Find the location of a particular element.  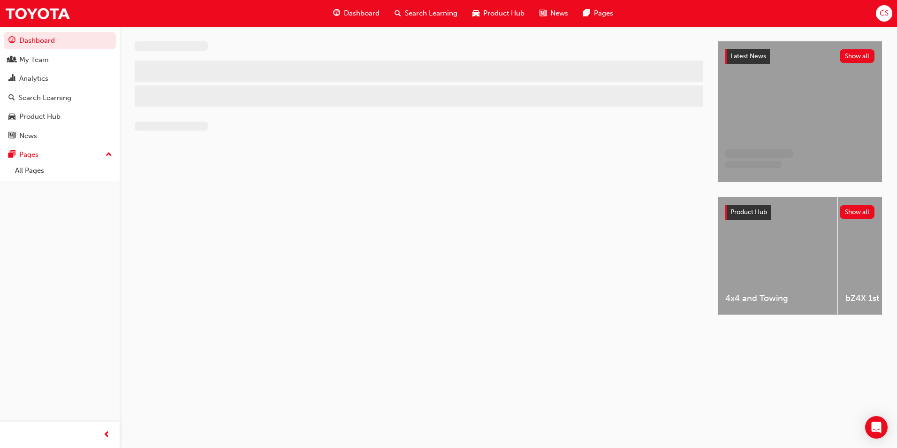

div: Pages is located at coordinates (29, 154).